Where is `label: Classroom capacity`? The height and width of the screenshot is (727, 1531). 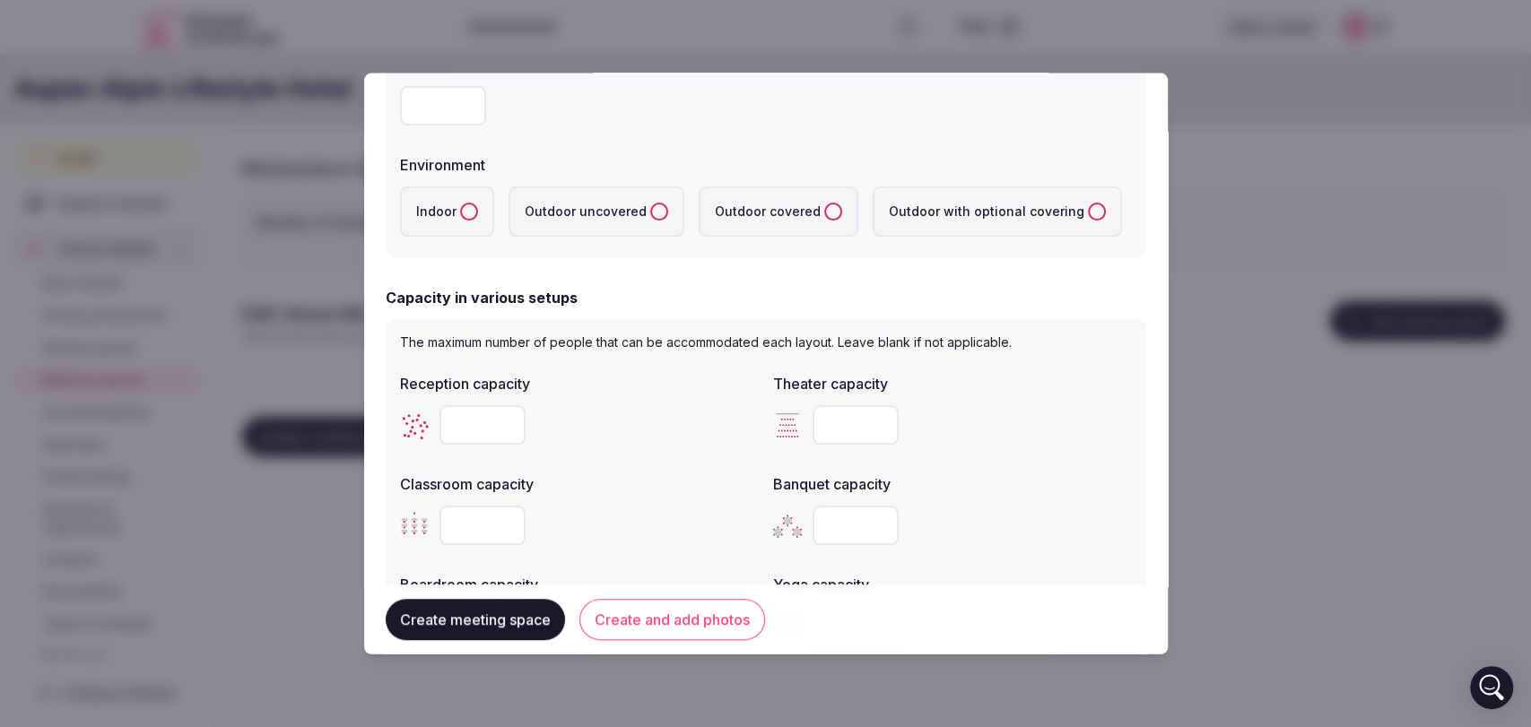
label: Classroom capacity is located at coordinates (579, 483).